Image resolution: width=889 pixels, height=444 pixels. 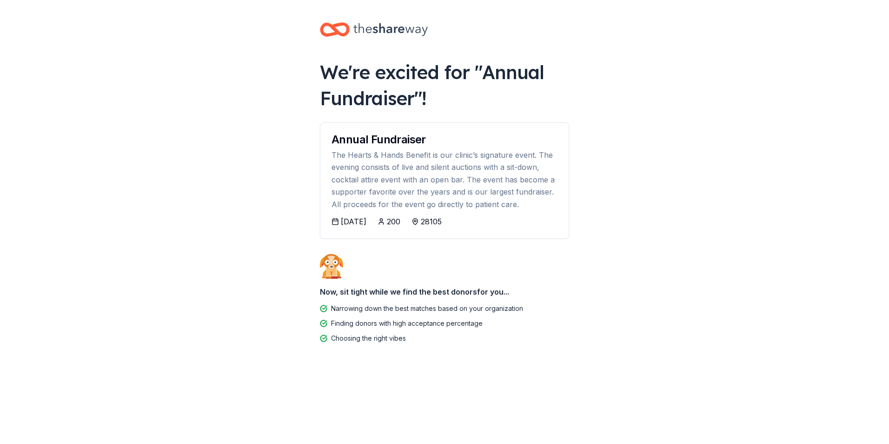 What do you see at coordinates (393, 221) in the screenshot?
I see `div: 200` at bounding box center [393, 221].